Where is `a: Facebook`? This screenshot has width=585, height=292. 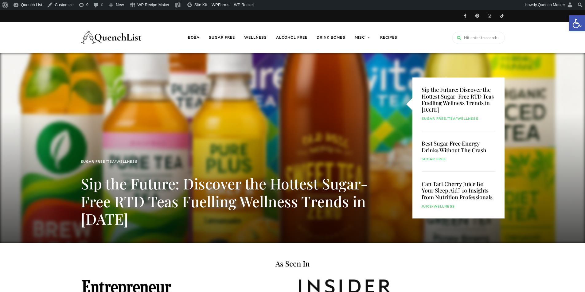
a: Facebook is located at coordinates (465, 16).